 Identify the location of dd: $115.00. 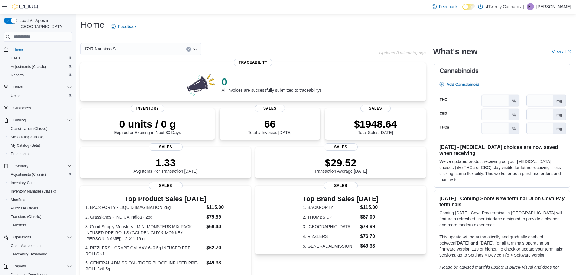
(226, 208).